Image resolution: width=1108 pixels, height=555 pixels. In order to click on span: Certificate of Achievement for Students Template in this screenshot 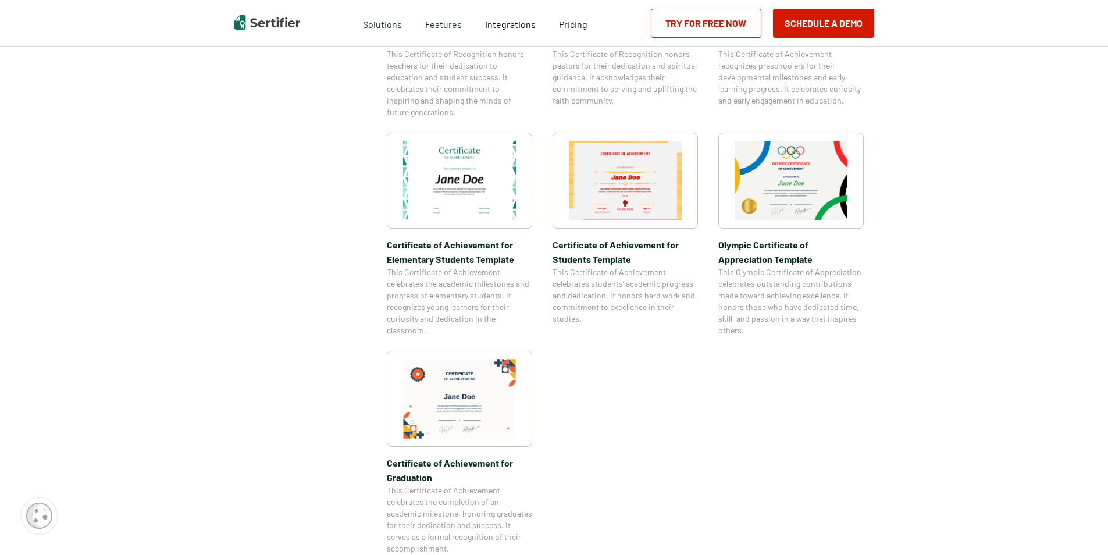, I will do `click(625, 252)`.